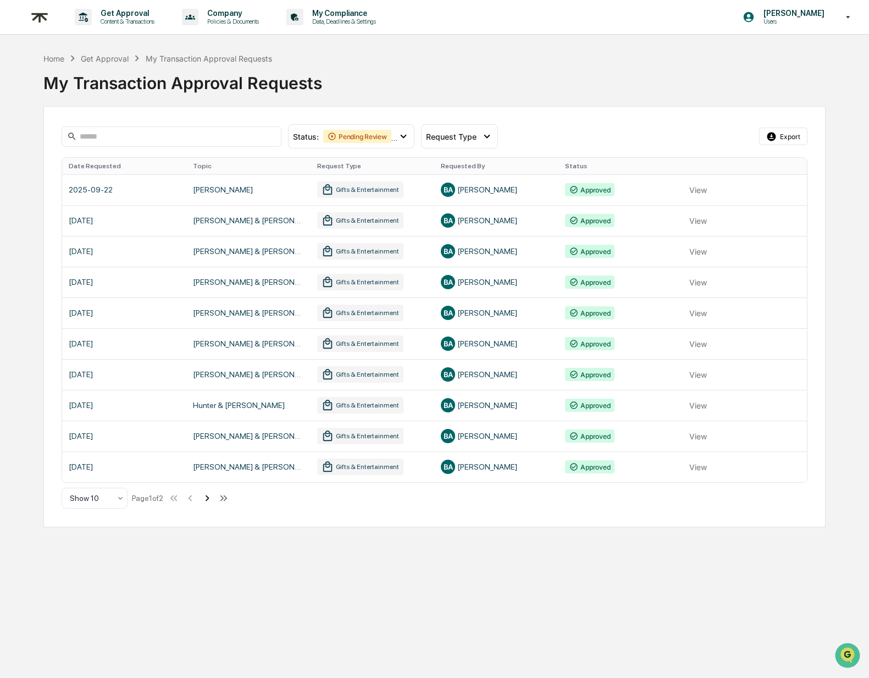 The height and width of the screenshot is (678, 869). Describe the element at coordinates (126, 21) in the screenshot. I see `p: Content & Transactions` at that location.